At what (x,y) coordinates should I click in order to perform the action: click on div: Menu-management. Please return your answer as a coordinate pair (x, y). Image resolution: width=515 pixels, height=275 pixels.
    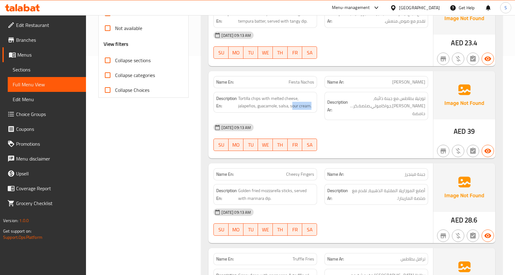
    Looking at the image, I should click on (351, 8).